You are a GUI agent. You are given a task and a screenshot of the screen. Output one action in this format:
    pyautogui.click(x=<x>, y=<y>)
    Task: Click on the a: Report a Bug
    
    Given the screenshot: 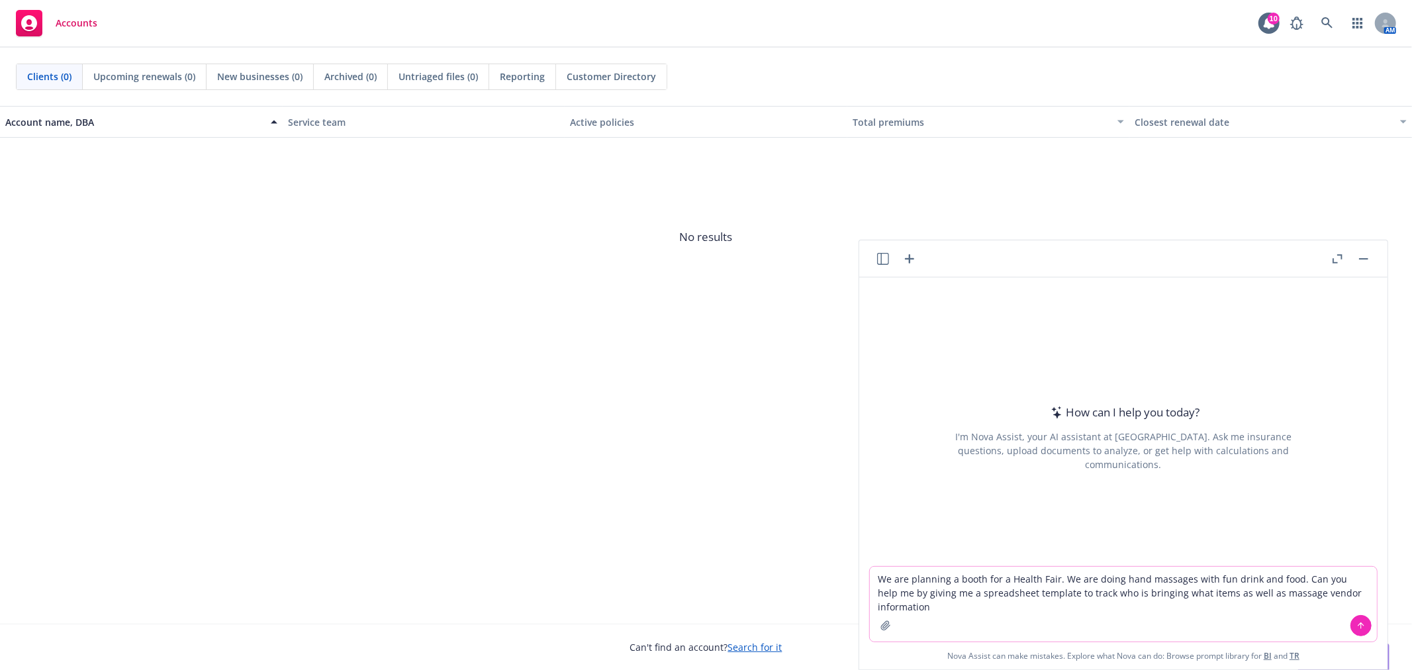 What is the action you would take?
    pyautogui.click(x=1296, y=23)
    